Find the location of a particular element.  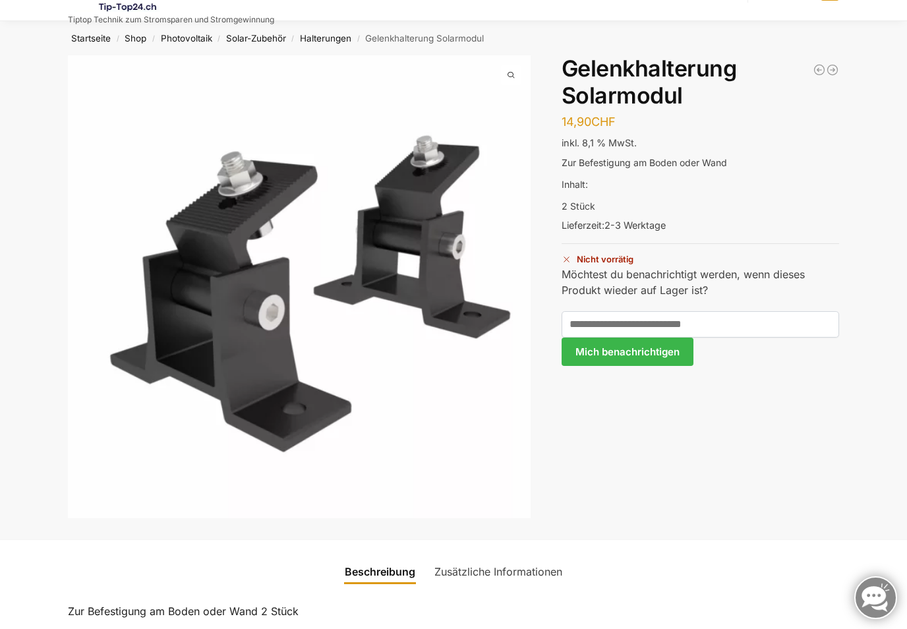

li: 1 / 1 is located at coordinates (299, 287).